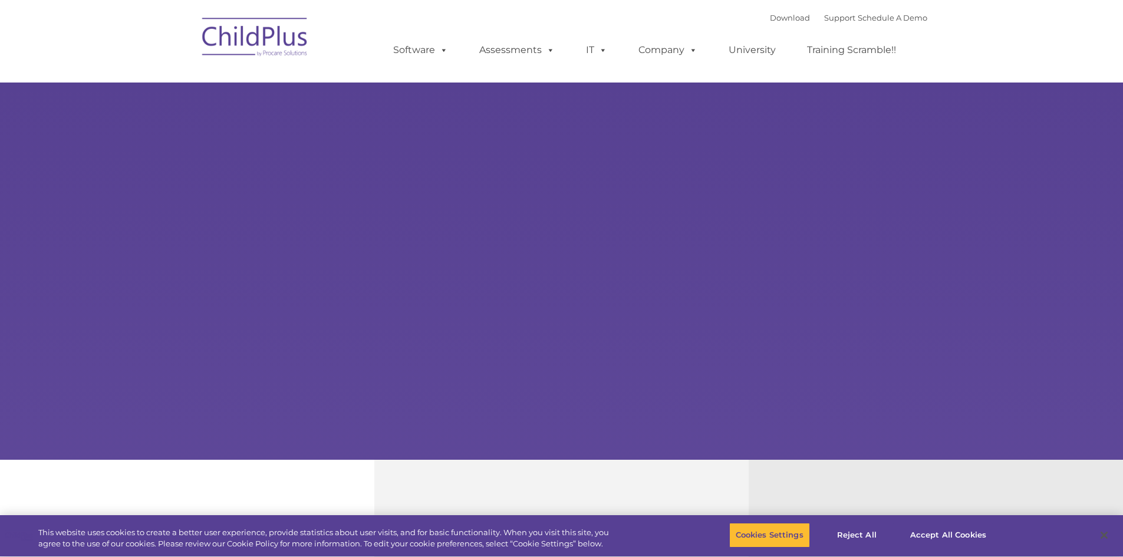 Image resolution: width=1123 pixels, height=557 pixels. I want to click on a: Download, so click(790, 18).